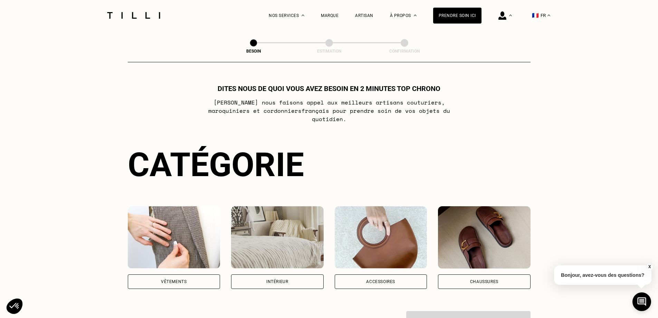 The image size is (658, 318). Describe the element at coordinates (254, 51) in the screenshot. I see `div: Besoin` at that location.